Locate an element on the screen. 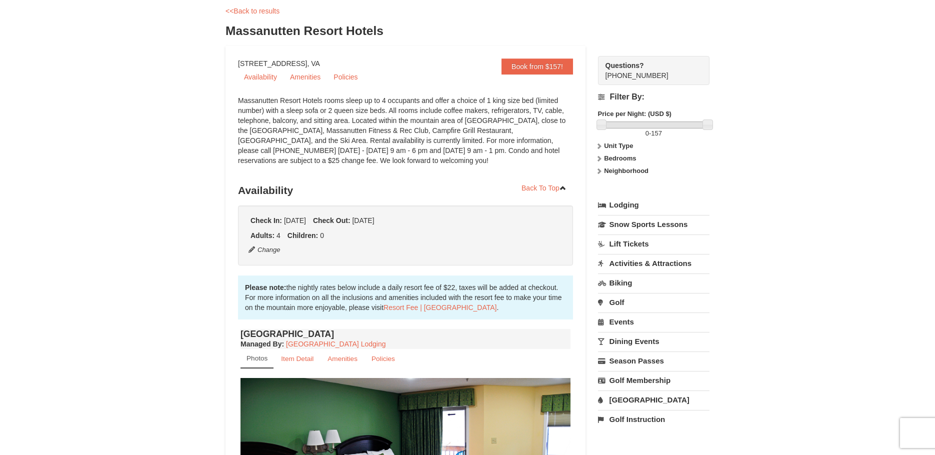 This screenshot has height=455, width=935. div: the nightly rates below include a daily resort fee of $22, taxes will be added at checkout. For m... is located at coordinates (406, 298).